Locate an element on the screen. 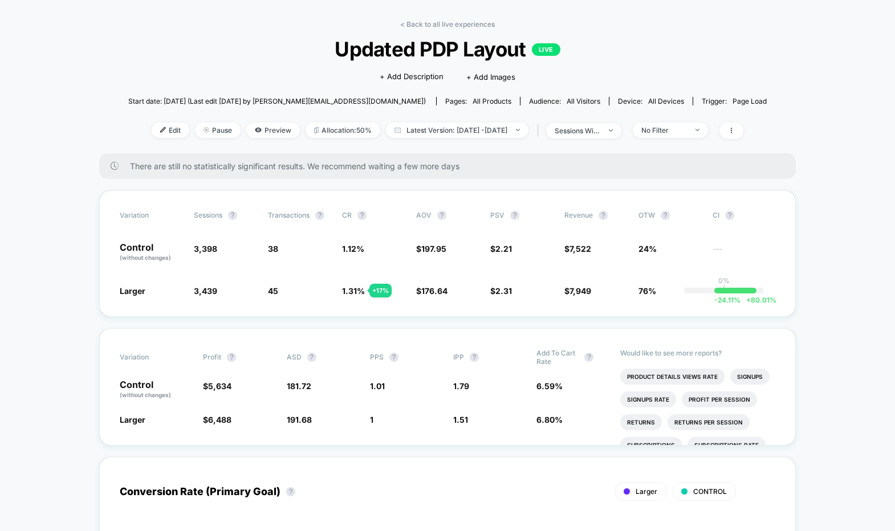 The width and height of the screenshot is (895, 531). li: Product Details Views Rate is located at coordinates (672, 377).